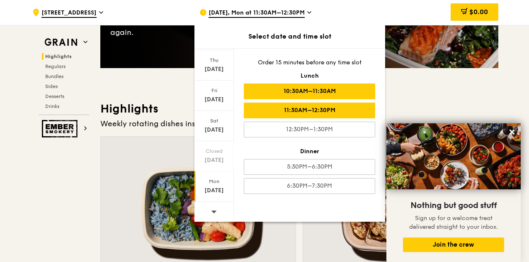 The height and width of the screenshot is (262, 529). What do you see at coordinates (512, 132) in the screenshot?
I see `button: Close` at bounding box center [512, 132].